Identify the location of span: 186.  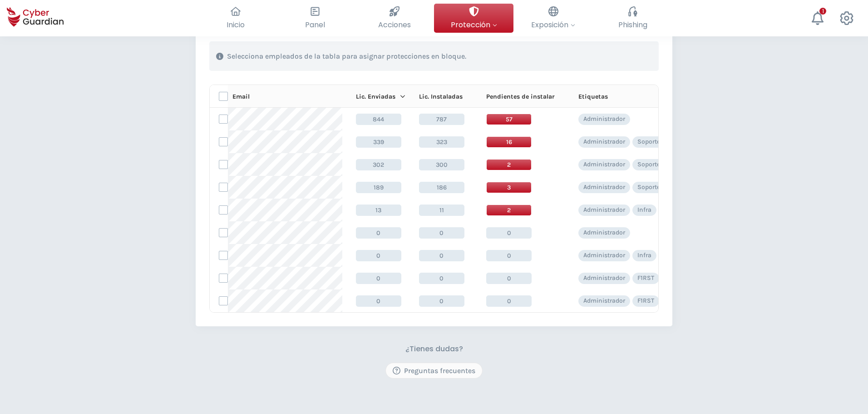
(442, 187).